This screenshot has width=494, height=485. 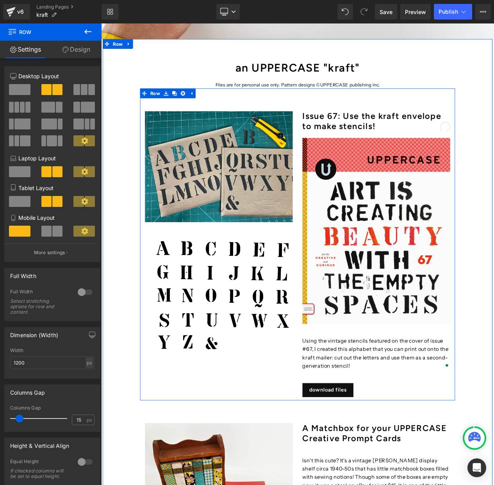 I want to click on div: Dimension (Width), so click(x=34, y=333).